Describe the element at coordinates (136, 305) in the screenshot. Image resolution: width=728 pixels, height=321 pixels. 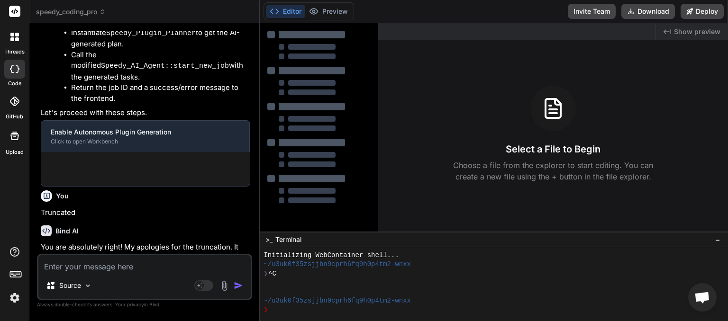
I see `span: privacy` at that location.